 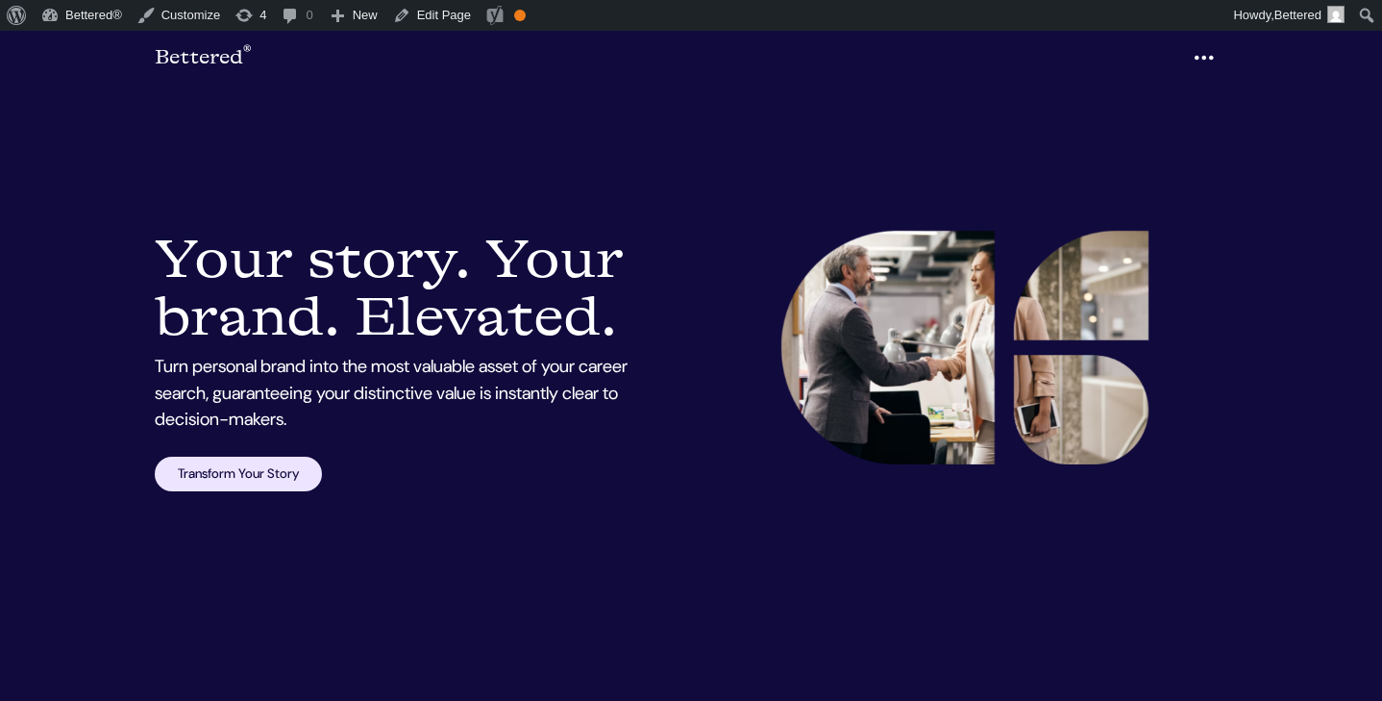 I want to click on h1: Your story. Your brand. Elevated., so click(x=417, y=288).